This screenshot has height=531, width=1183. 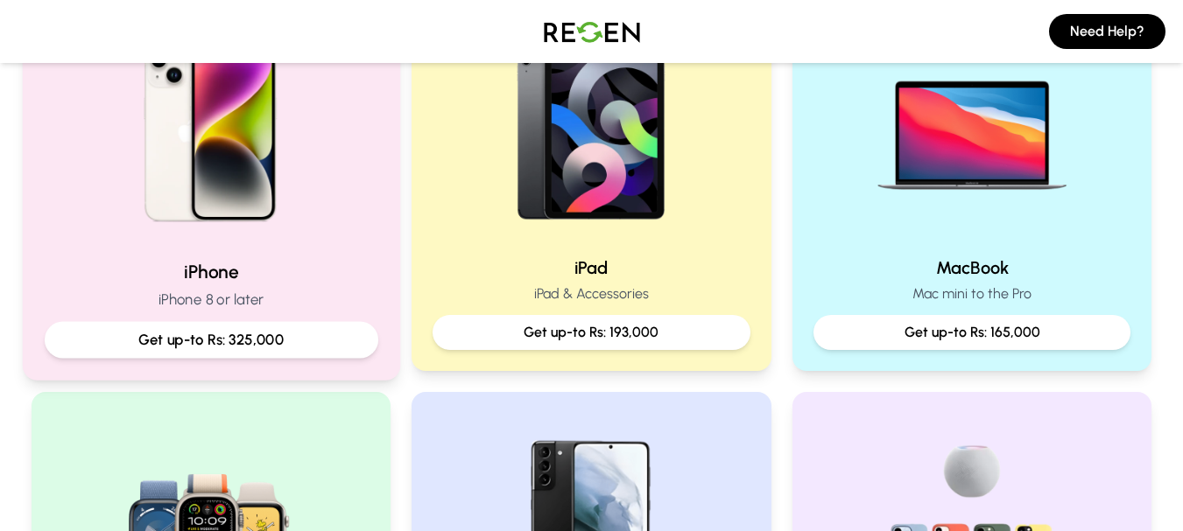 I want to click on img: MacBook, so click(x=972, y=130).